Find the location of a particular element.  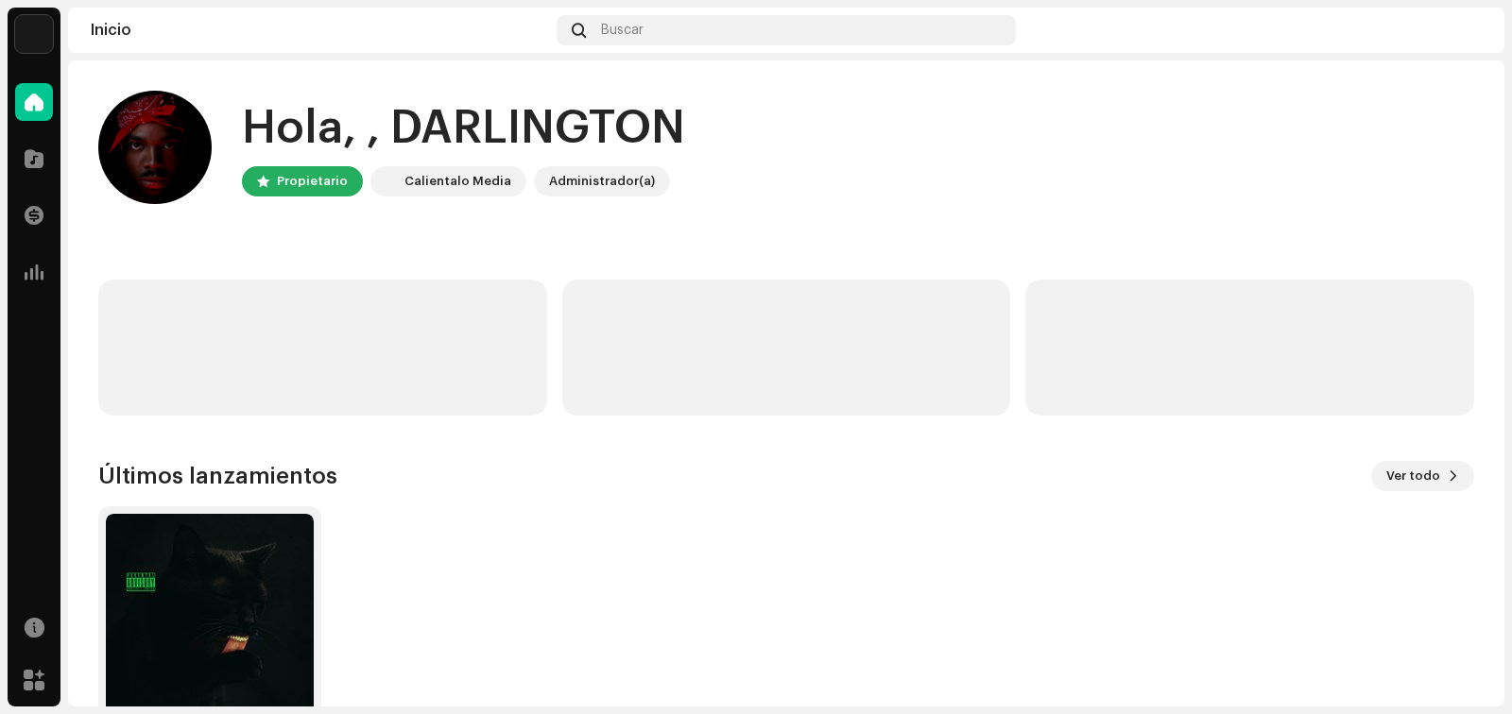

span: Ver todo is located at coordinates (1413, 476).